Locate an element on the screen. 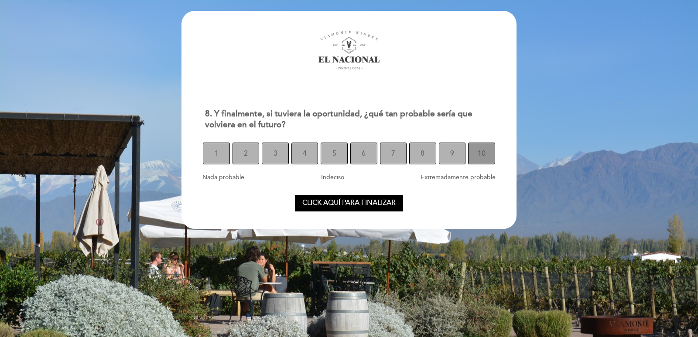 The height and width of the screenshot is (337, 698). button: 7 is located at coordinates (393, 154).